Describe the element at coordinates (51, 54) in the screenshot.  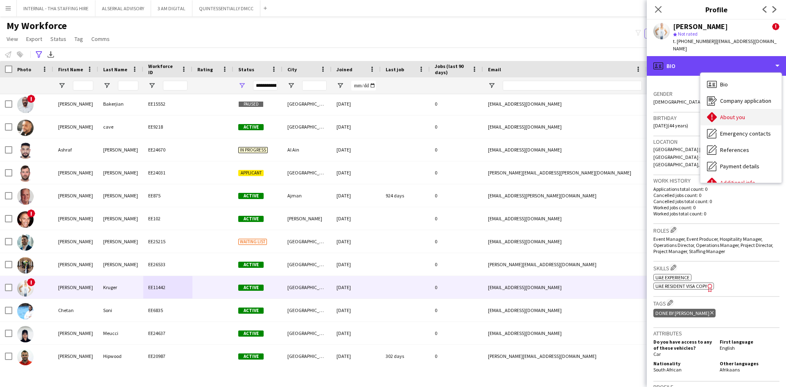
I see `app-action-btn: Export XLSX` at that location.